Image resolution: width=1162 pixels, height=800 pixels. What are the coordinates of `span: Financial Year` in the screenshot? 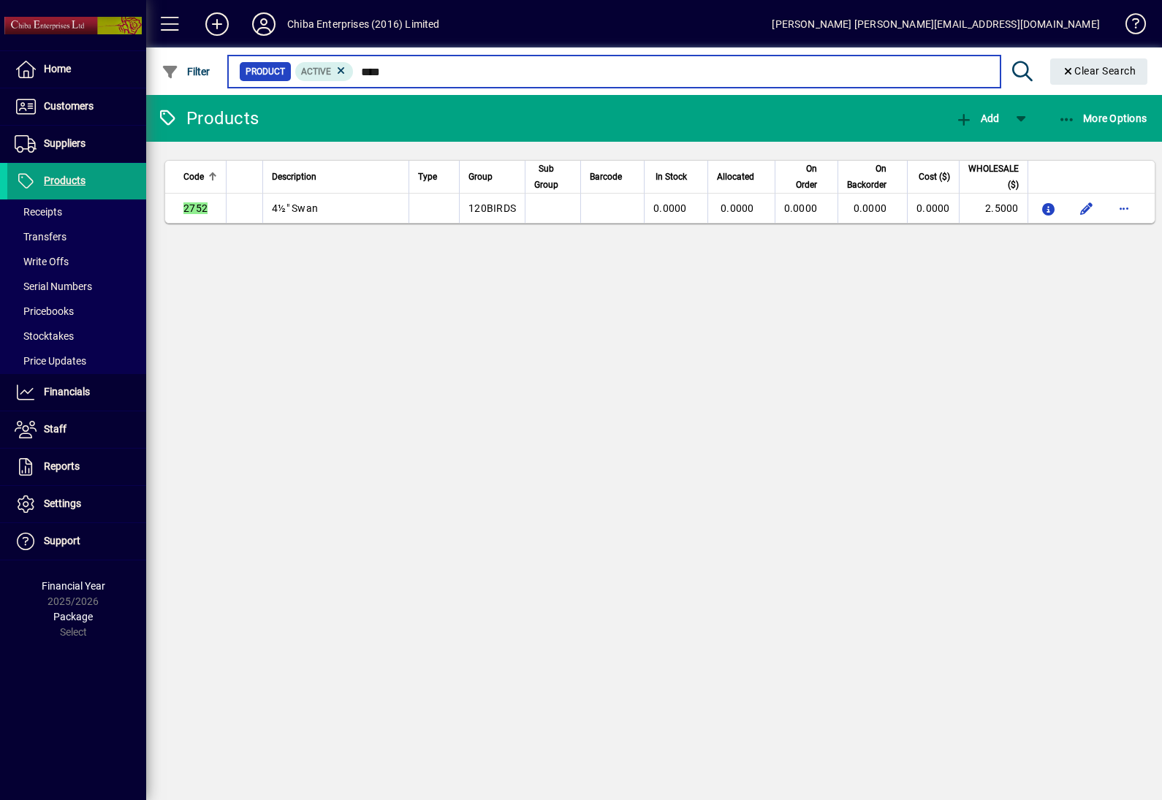 It's located at (73, 586).